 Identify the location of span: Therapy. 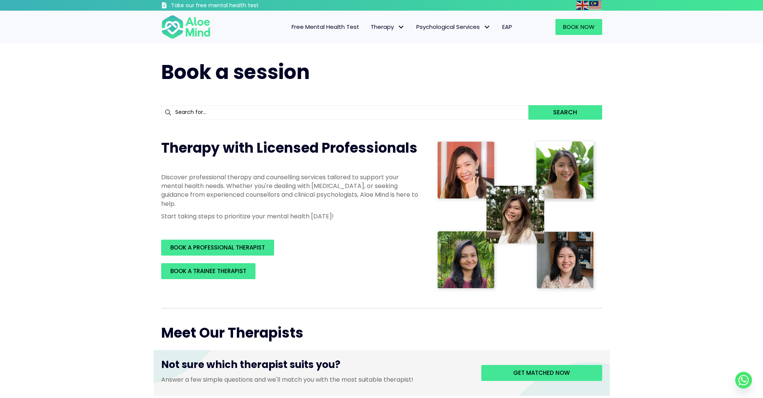
(388, 27).